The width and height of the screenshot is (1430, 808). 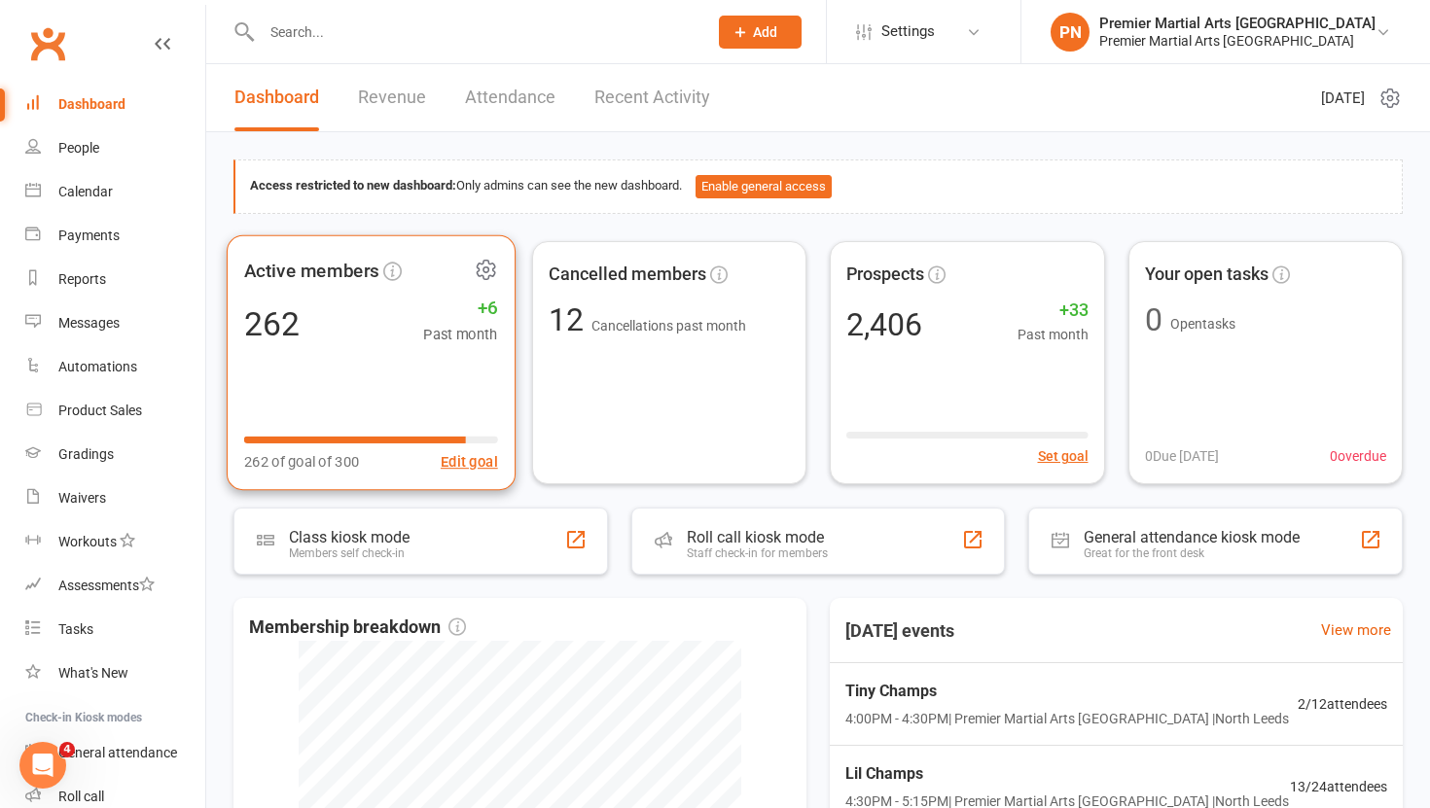 I want to click on a: General attendance kiosk mode, so click(x=115, y=753).